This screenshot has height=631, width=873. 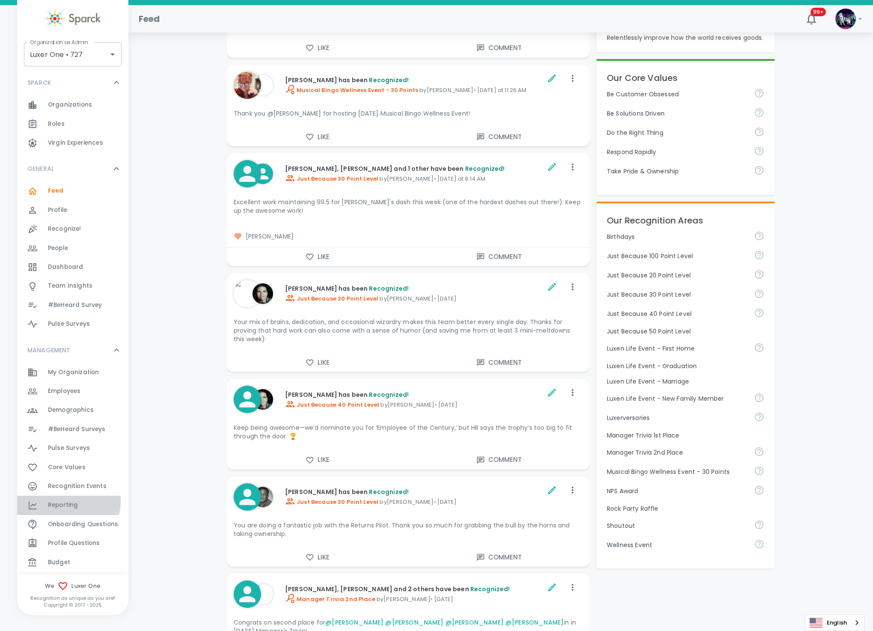 I want to click on p: Be Solutions Driven, so click(x=677, y=113).